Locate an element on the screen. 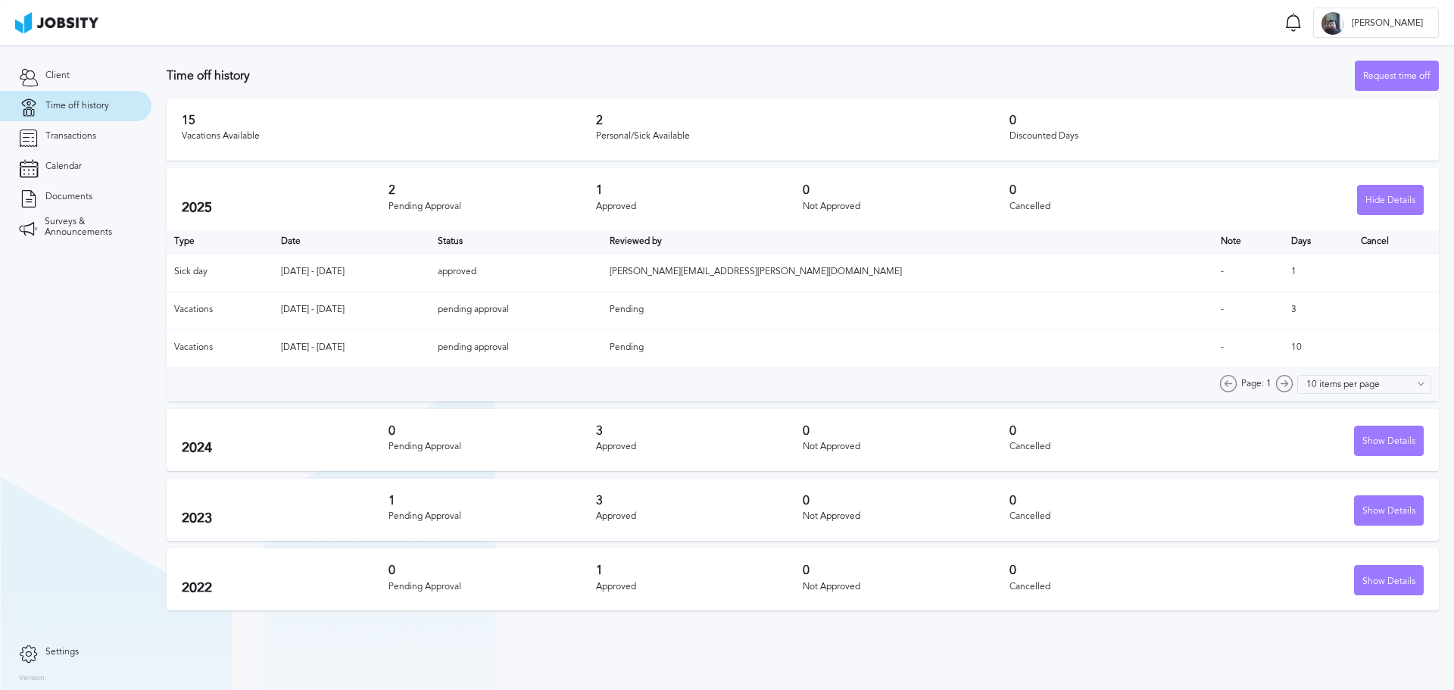 The image size is (1454, 690). div: Hide Details is located at coordinates (1391, 201).